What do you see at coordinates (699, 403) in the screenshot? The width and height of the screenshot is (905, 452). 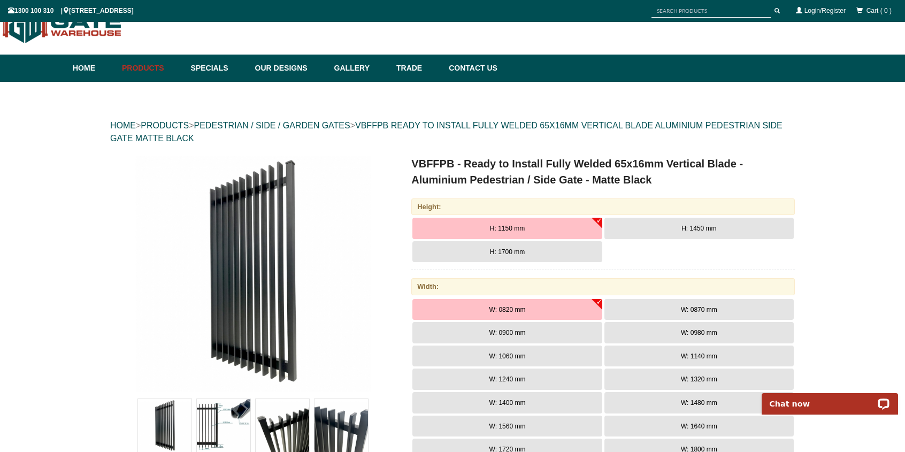 I see `span: W: 1480 mm` at bounding box center [699, 403].